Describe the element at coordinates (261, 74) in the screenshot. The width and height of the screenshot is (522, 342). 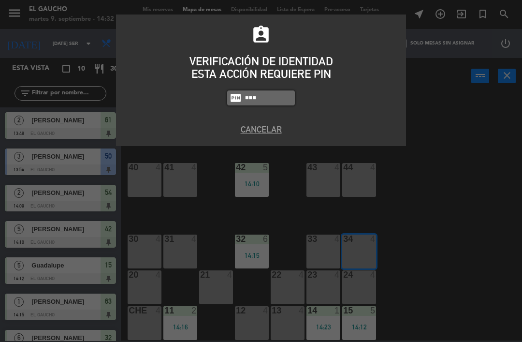
I see `div: ESTA ACCIÓN REQUIERE PIN` at that location.